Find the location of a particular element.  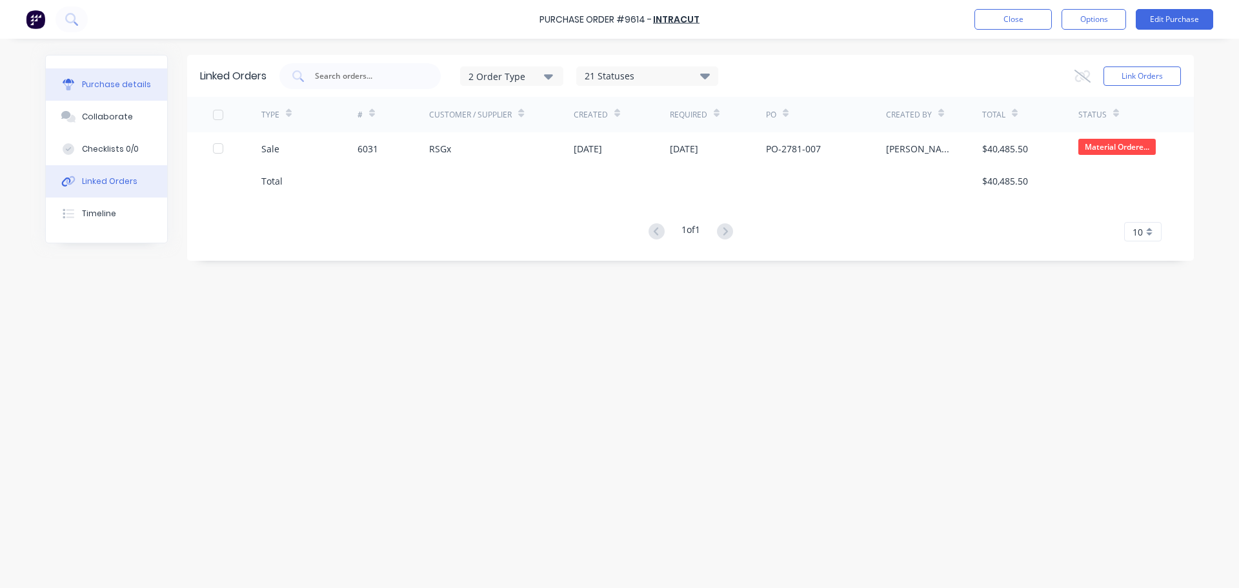

div: Collaborate is located at coordinates (107, 117).